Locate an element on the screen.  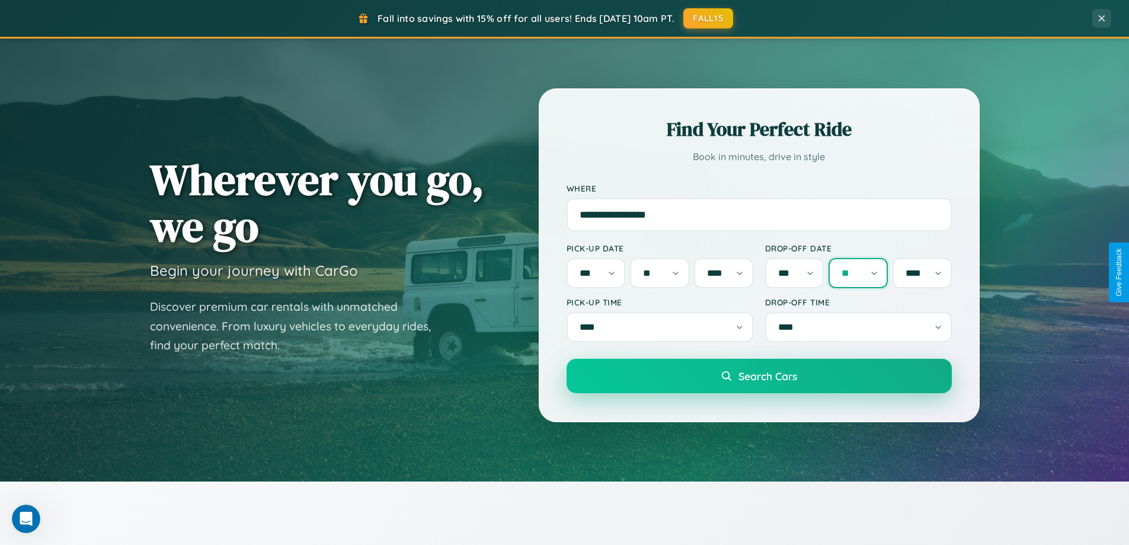
span: Search Cars is located at coordinates (767, 376).